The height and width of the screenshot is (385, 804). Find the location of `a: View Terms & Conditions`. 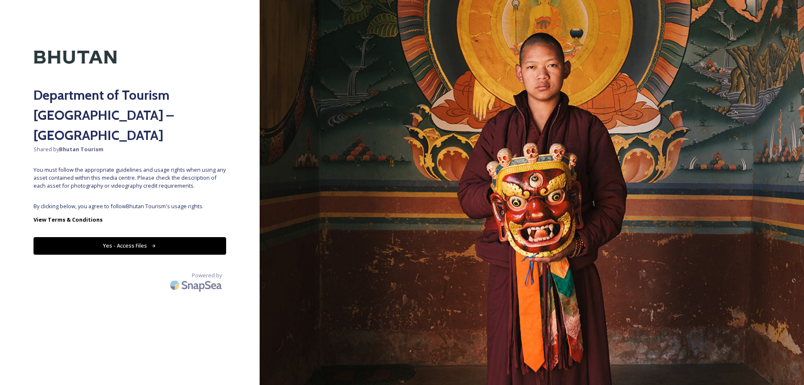

a: View Terms & Conditions is located at coordinates (130, 220).